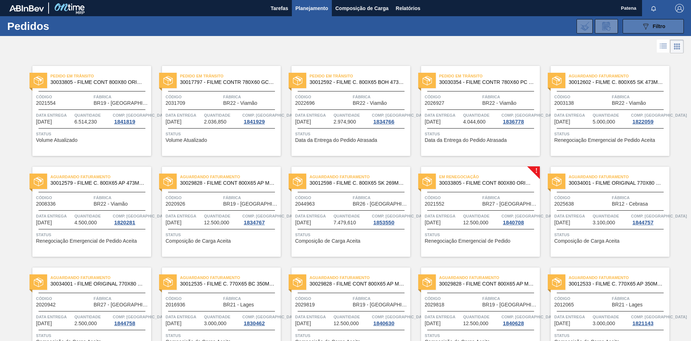 This screenshot has height=341, width=691. What do you see at coordinates (186, 140) in the screenshot?
I see `span: Volume Atualizado` at bounding box center [186, 140].